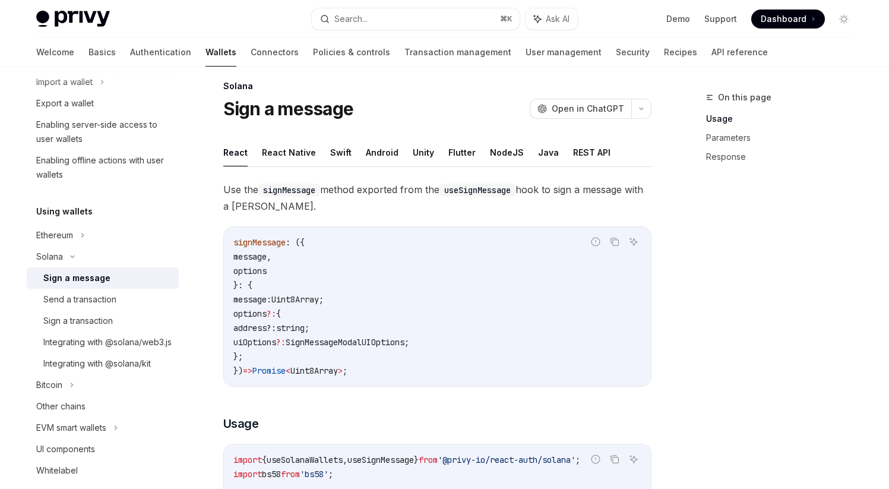  Describe the element at coordinates (104, 132) in the screenshot. I see `div: Enabling server-side access to user wallets` at that location.